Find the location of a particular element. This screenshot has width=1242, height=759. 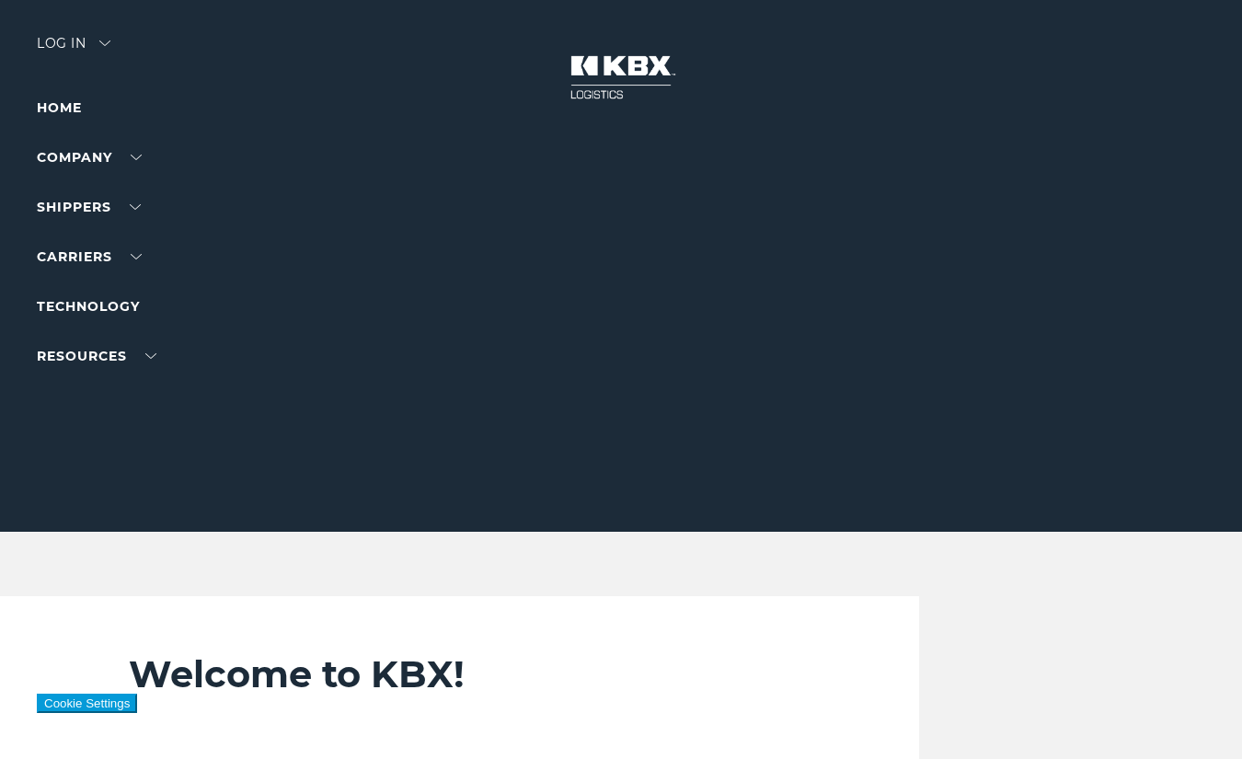

a: SHIPPERS is located at coordinates (88, 207).